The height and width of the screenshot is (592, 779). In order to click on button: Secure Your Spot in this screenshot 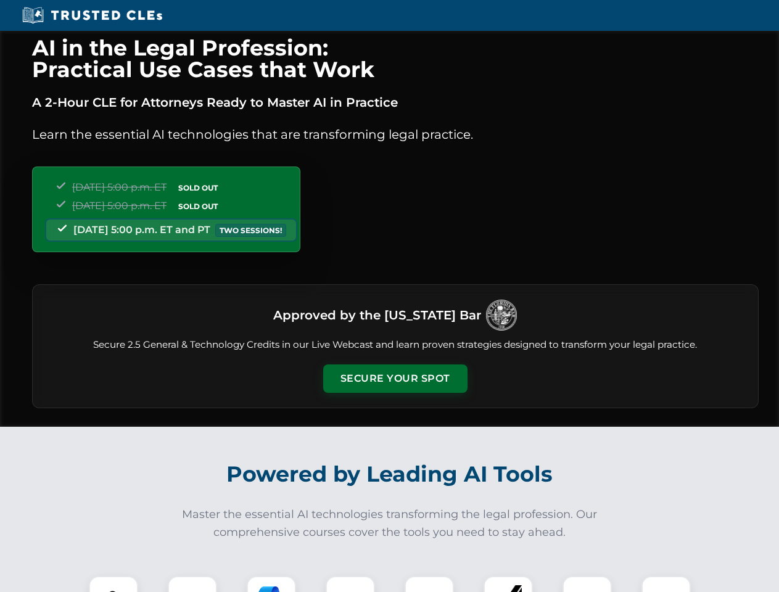, I will do `click(395, 379)`.